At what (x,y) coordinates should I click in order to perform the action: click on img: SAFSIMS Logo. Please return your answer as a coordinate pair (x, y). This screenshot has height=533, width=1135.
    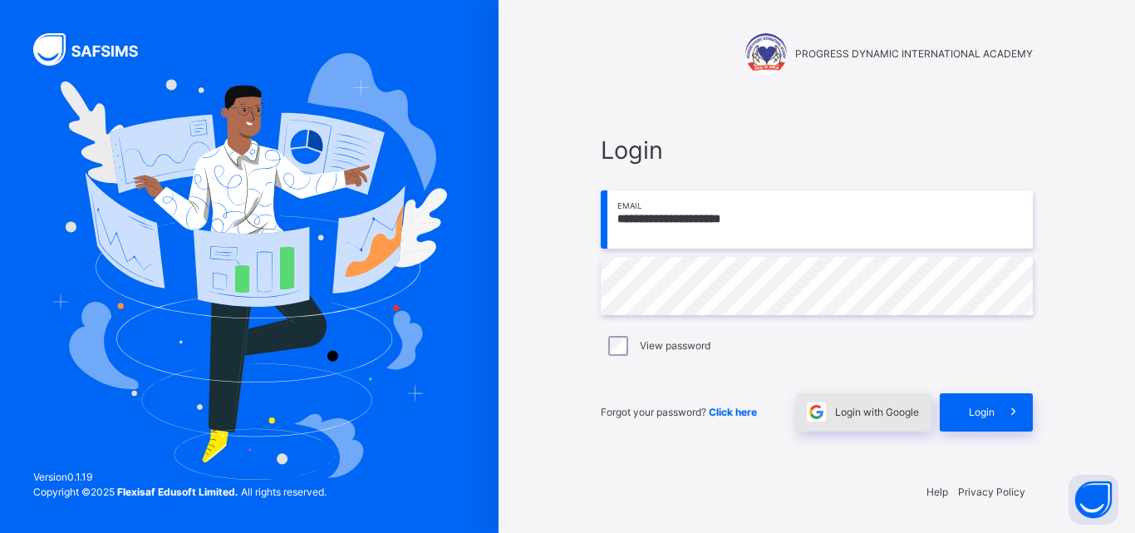
    Looking at the image, I should click on (96, 49).